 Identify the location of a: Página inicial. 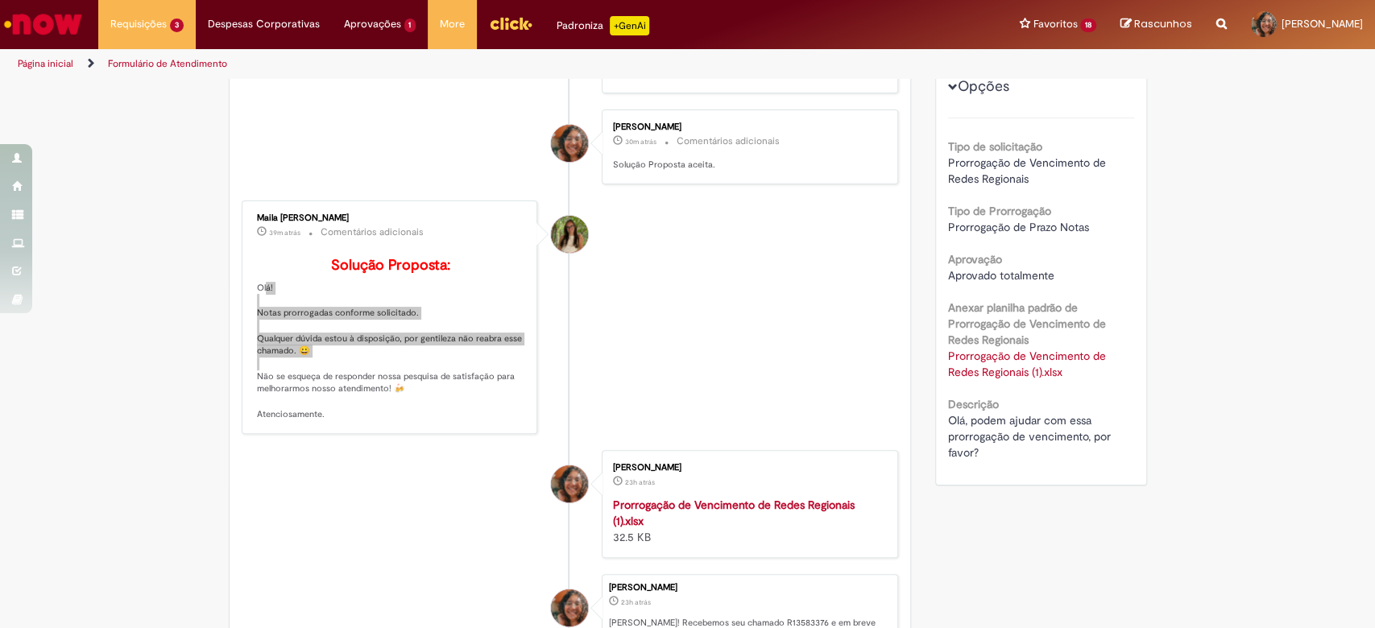
(45, 64).